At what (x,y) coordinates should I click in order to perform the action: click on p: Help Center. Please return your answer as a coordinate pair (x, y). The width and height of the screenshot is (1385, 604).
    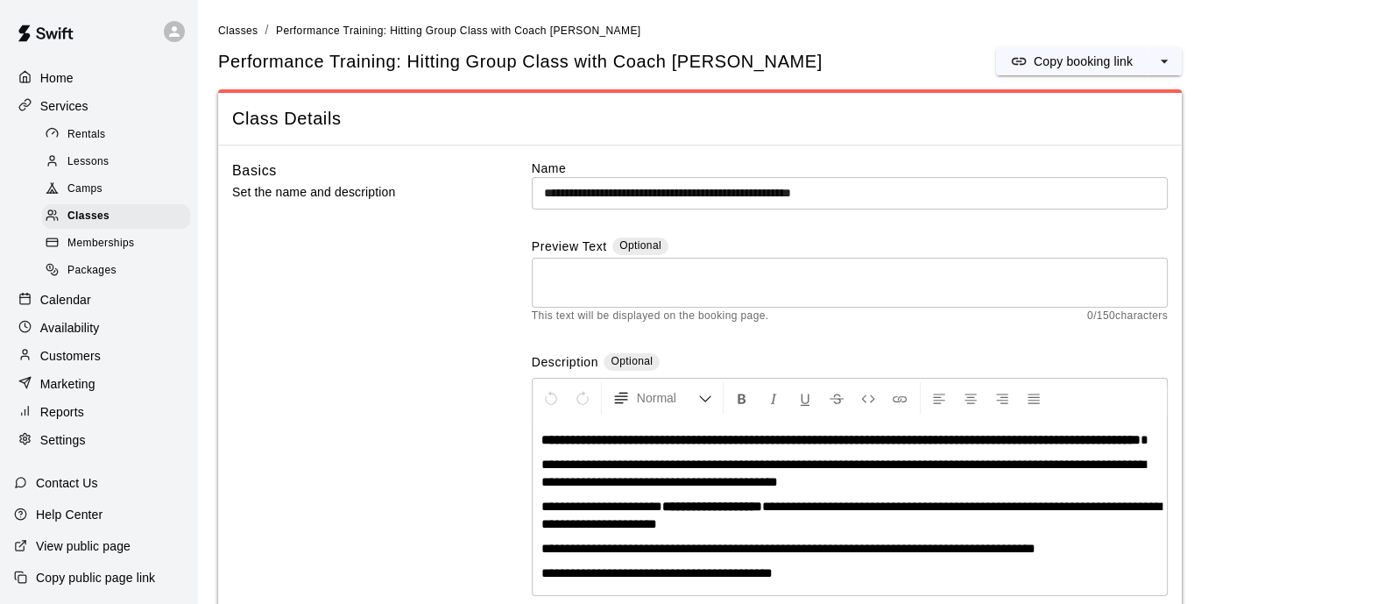
    Looking at the image, I should click on (69, 514).